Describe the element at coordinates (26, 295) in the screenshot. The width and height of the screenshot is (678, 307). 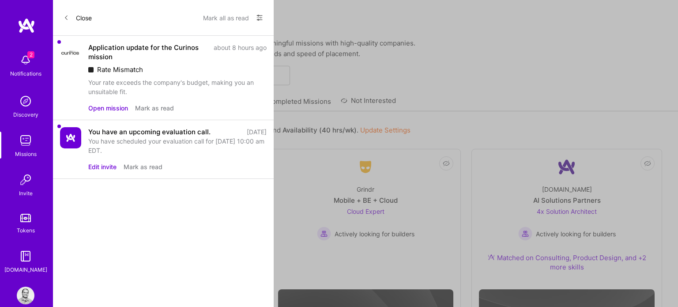
I see `a: User Avatar` at that location.